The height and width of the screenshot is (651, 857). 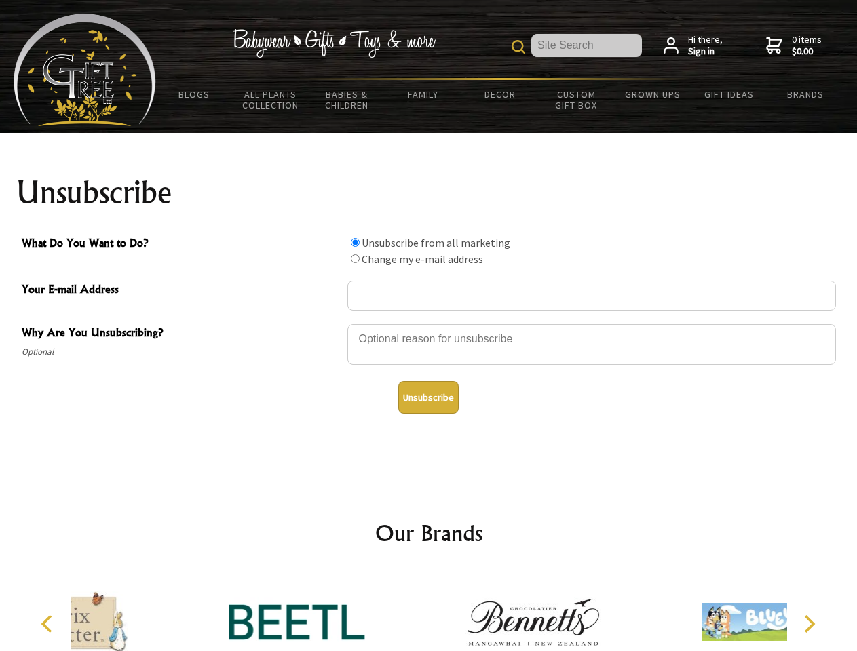 I want to click on span: Hi there,, so click(x=705, y=45).